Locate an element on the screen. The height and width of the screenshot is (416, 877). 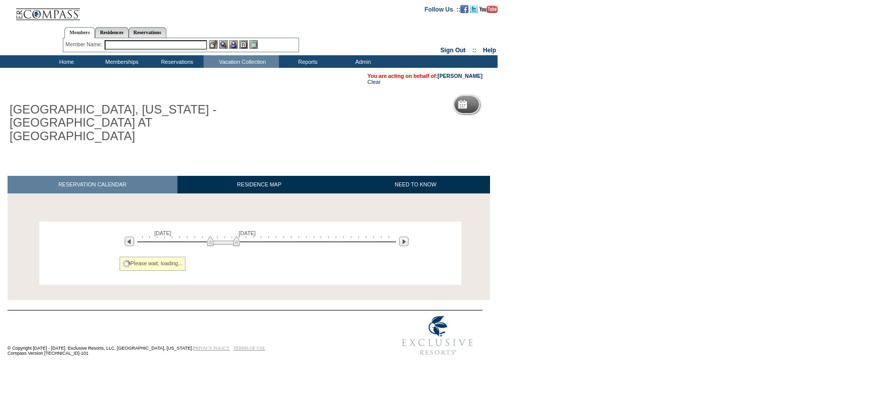
a: TERMS OF USE is located at coordinates (249, 348).